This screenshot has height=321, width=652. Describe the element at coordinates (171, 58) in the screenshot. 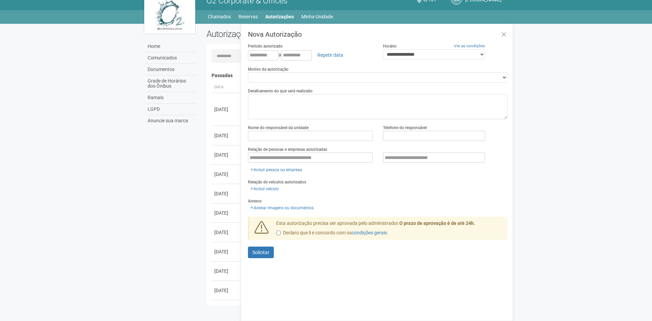

I see `a: Comunicados` at that location.